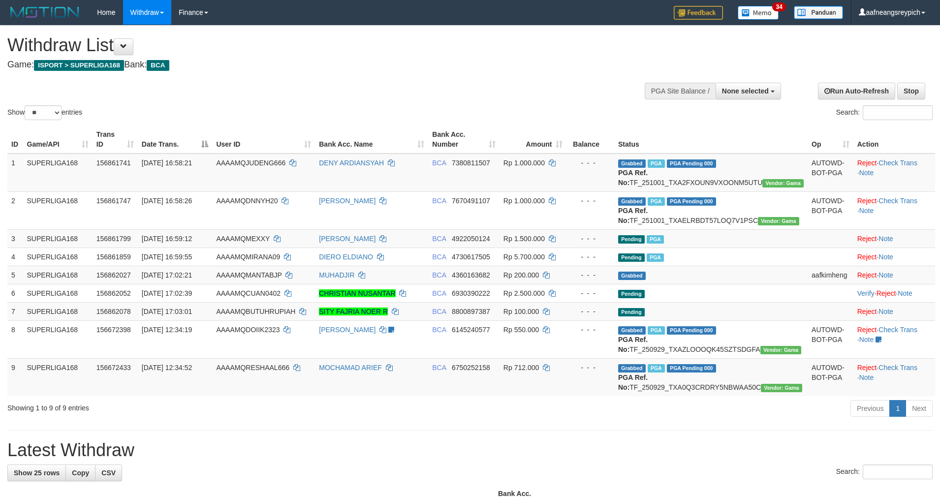  Describe the element at coordinates (248, 330) in the screenshot. I see `span: AAAAMQDOIIK2323` at that location.